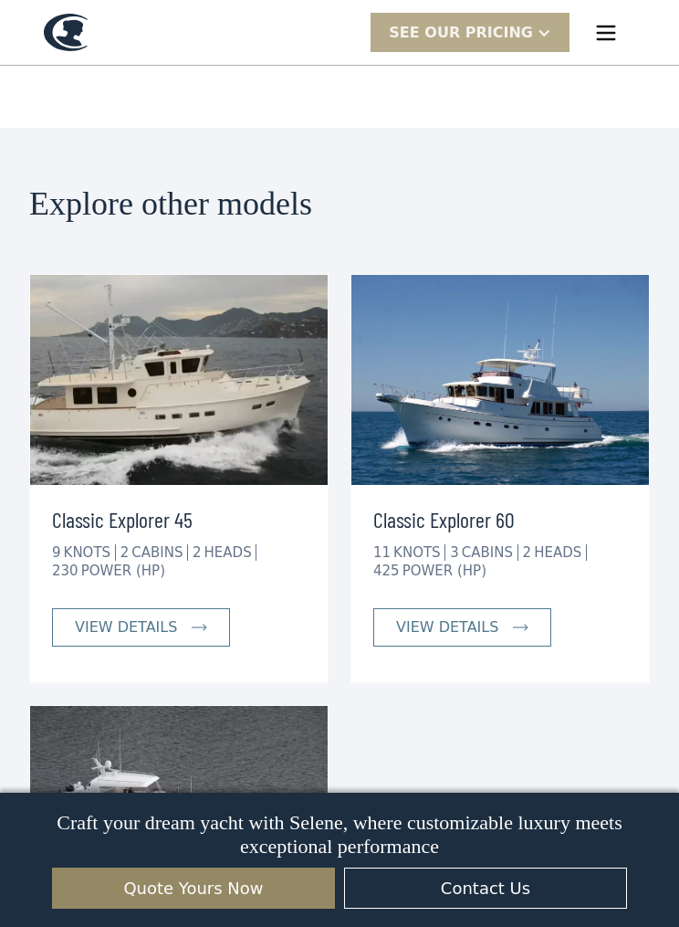  Describe the element at coordinates (225, 718) in the screenshot. I see `span: Reply STOP to unsubscribe at any time.` at that location.